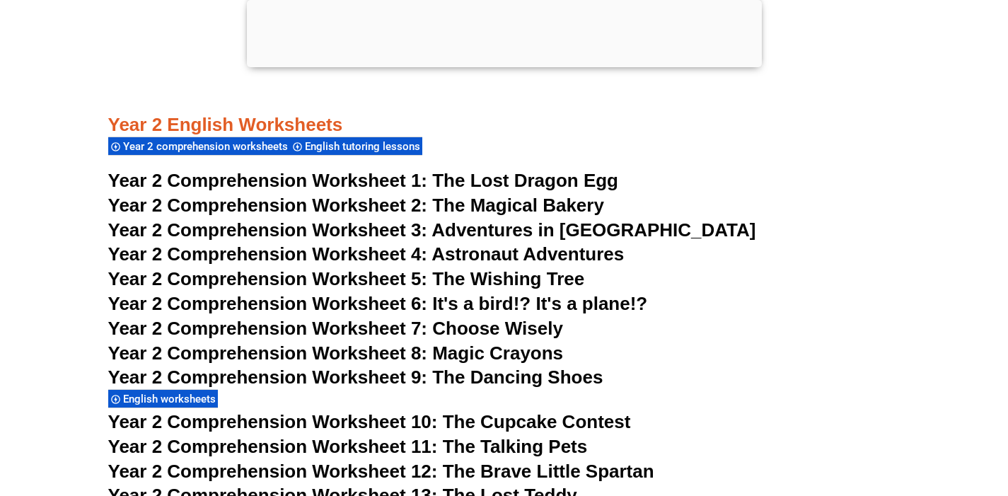 Image resolution: width=1008 pixels, height=496 pixels. What do you see at coordinates (508, 279) in the screenshot?
I see `span: The Wishing Tree` at bounding box center [508, 279].